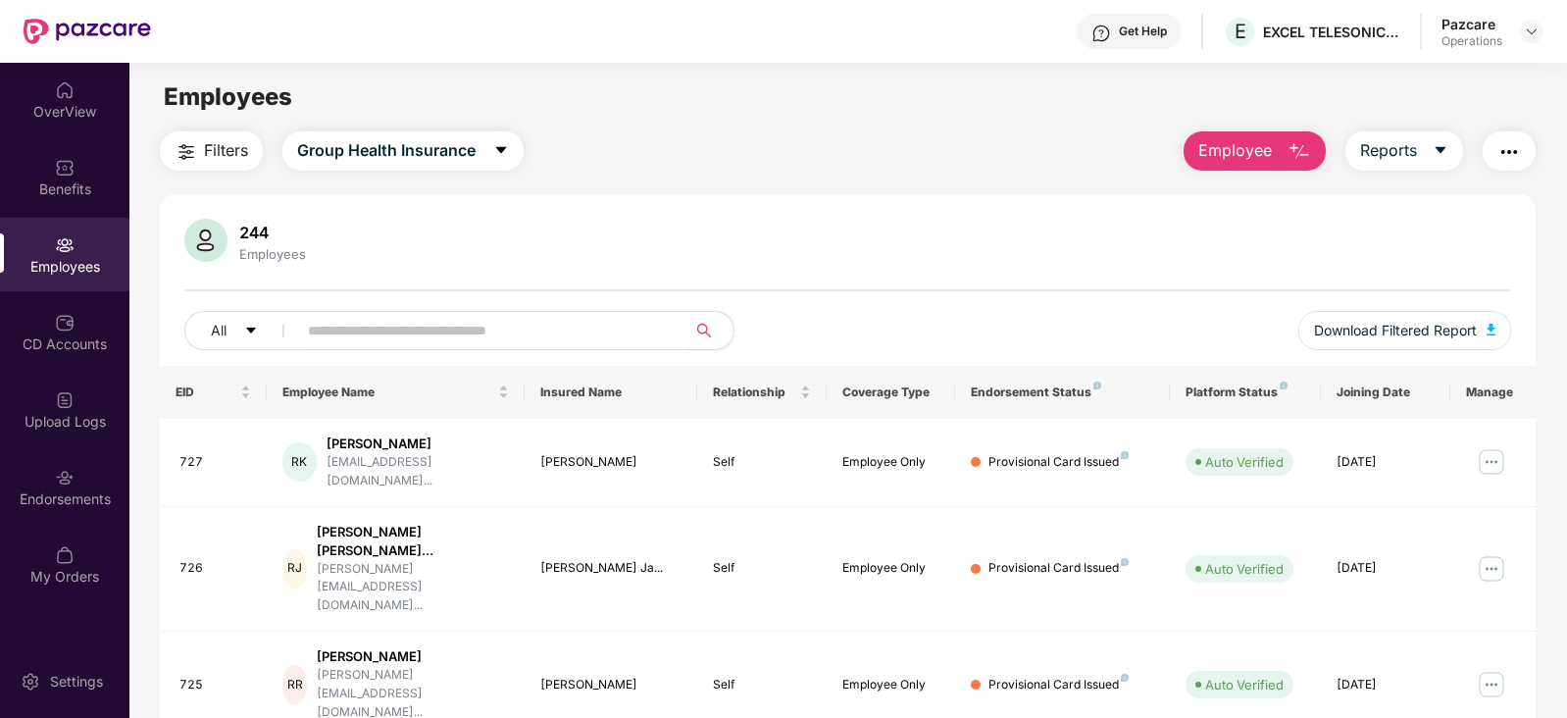 Image resolution: width=1567 pixels, height=718 pixels. What do you see at coordinates (1062, 392) in the screenshot?
I see `div: Endorsement Status` at bounding box center [1062, 392].